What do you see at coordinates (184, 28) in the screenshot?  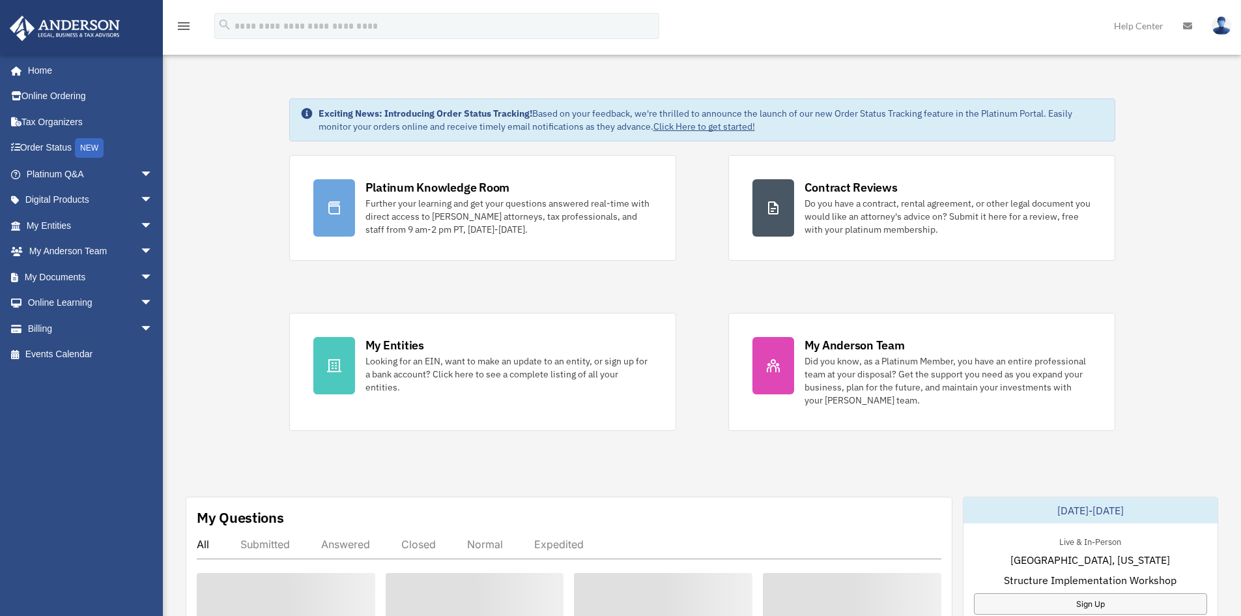 I see `a: menu` at bounding box center [184, 28].